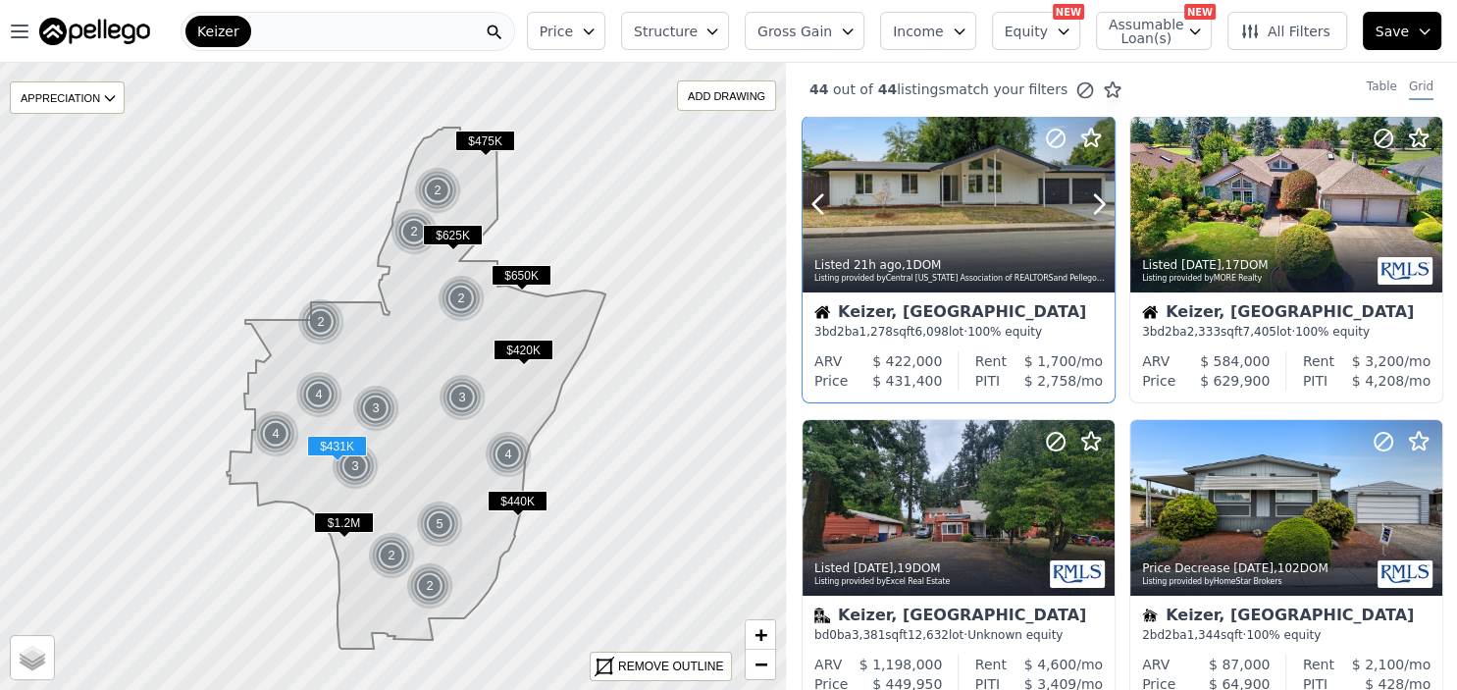 The width and height of the screenshot is (1457, 690). What do you see at coordinates (960, 265) in the screenshot?
I see `div: Listed , 1 DOM` at bounding box center [960, 265].